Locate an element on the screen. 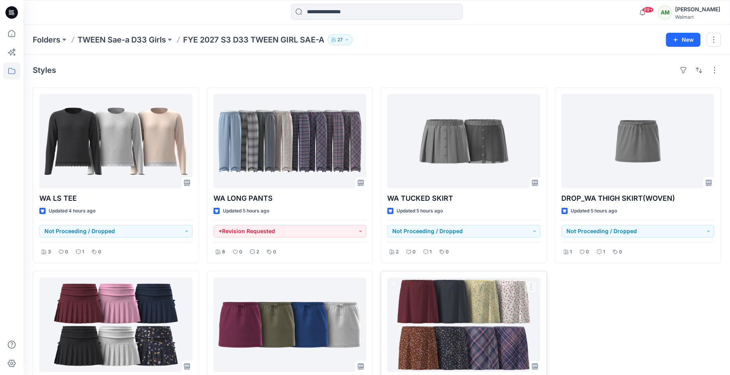 The image size is (730, 375). a: WA PLEATS SKORT is located at coordinates (116, 325).